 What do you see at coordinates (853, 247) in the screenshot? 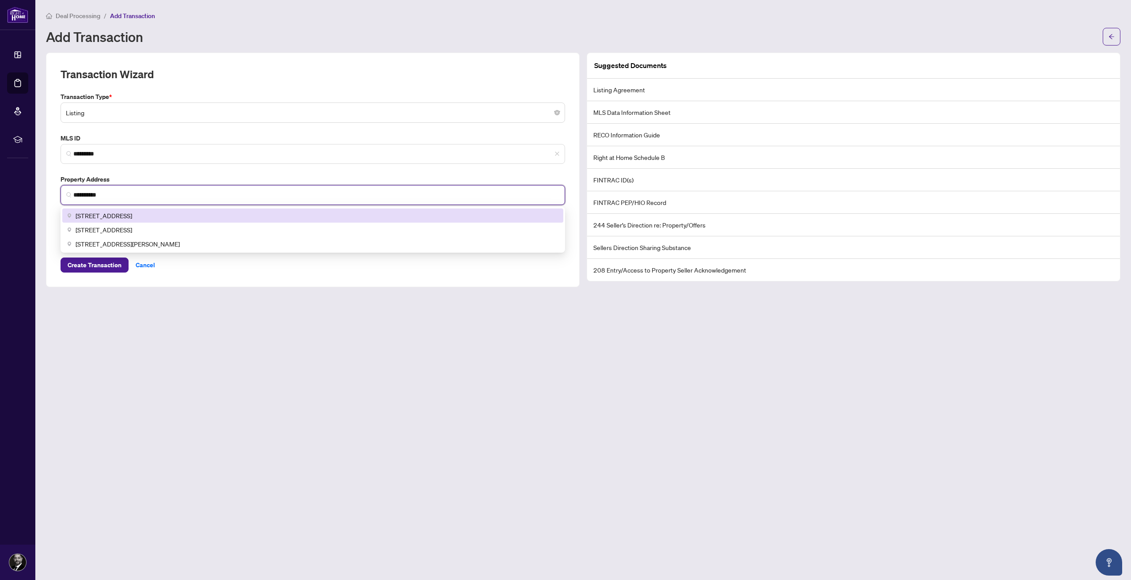
I see `li: Sellers Direction Sharing Substance` at bounding box center [853, 247].